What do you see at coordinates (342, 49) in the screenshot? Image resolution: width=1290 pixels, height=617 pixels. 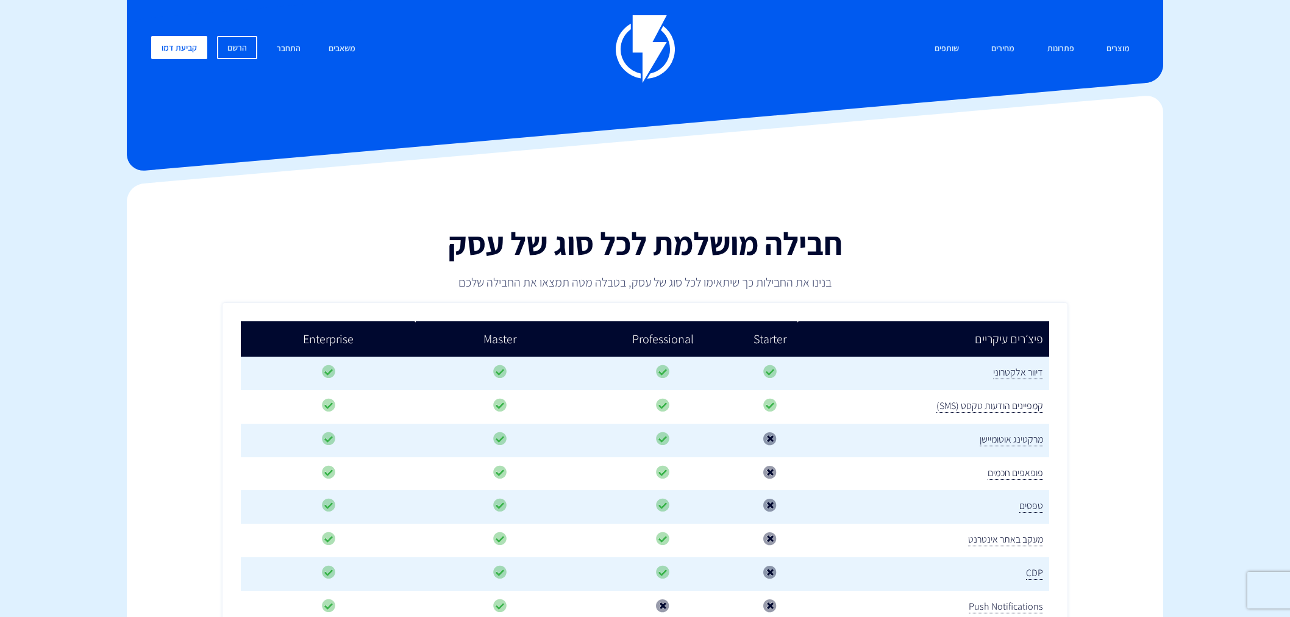 I see `a: משאבים` at bounding box center [342, 49].